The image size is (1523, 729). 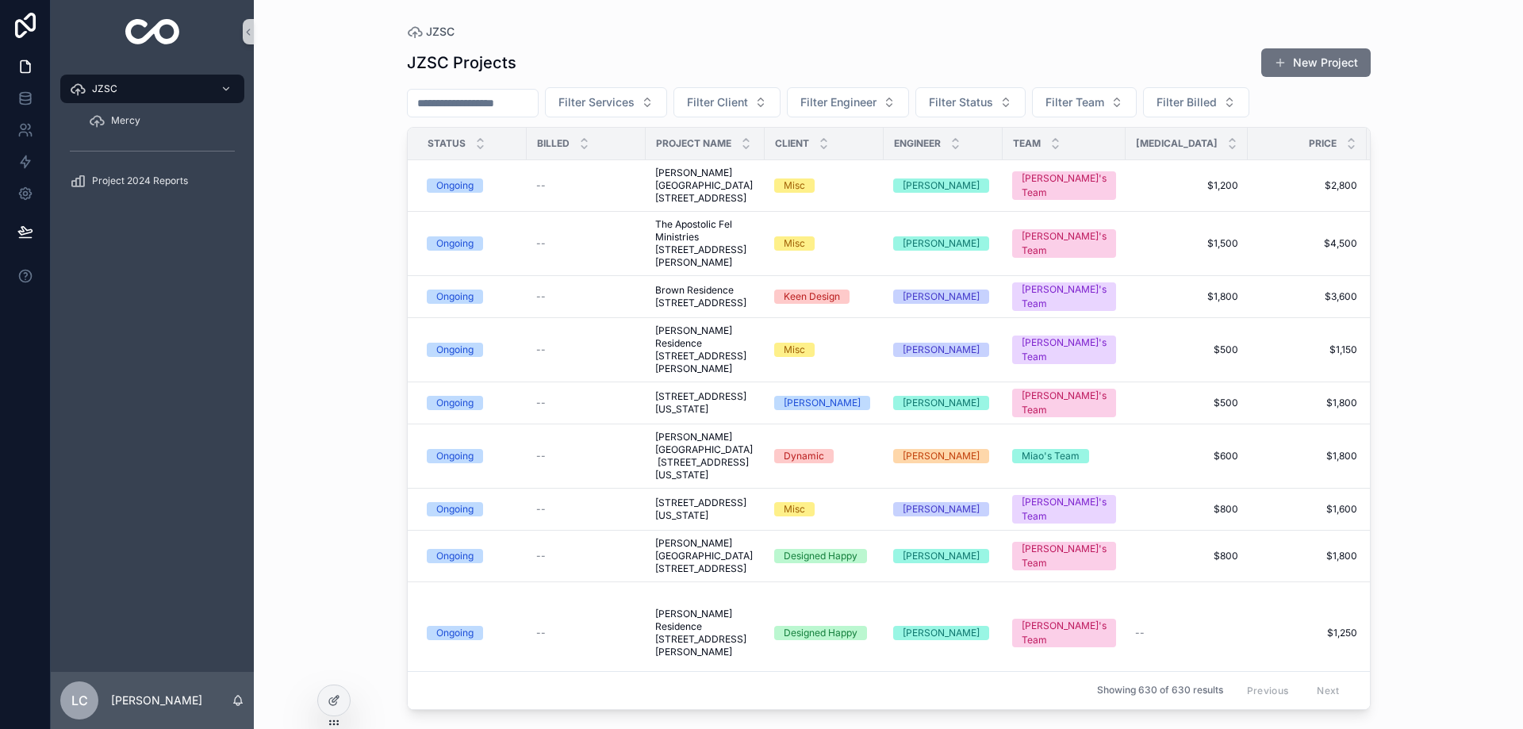 What do you see at coordinates (1307, 297) in the screenshot?
I see `span: $3,600` at bounding box center [1307, 297].